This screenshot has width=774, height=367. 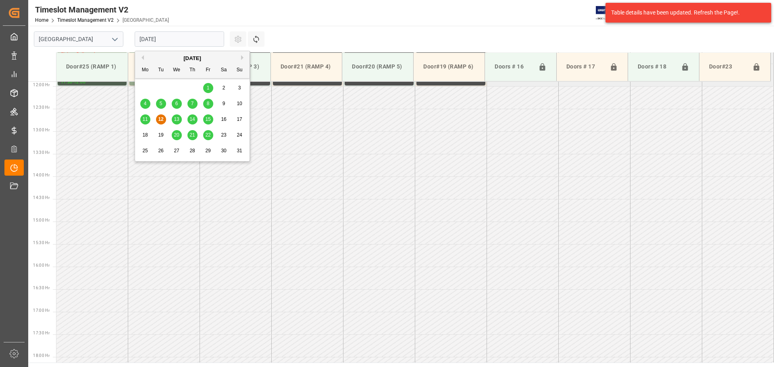 What do you see at coordinates (161, 104) in the screenshot?
I see `span: 5` at bounding box center [161, 104].